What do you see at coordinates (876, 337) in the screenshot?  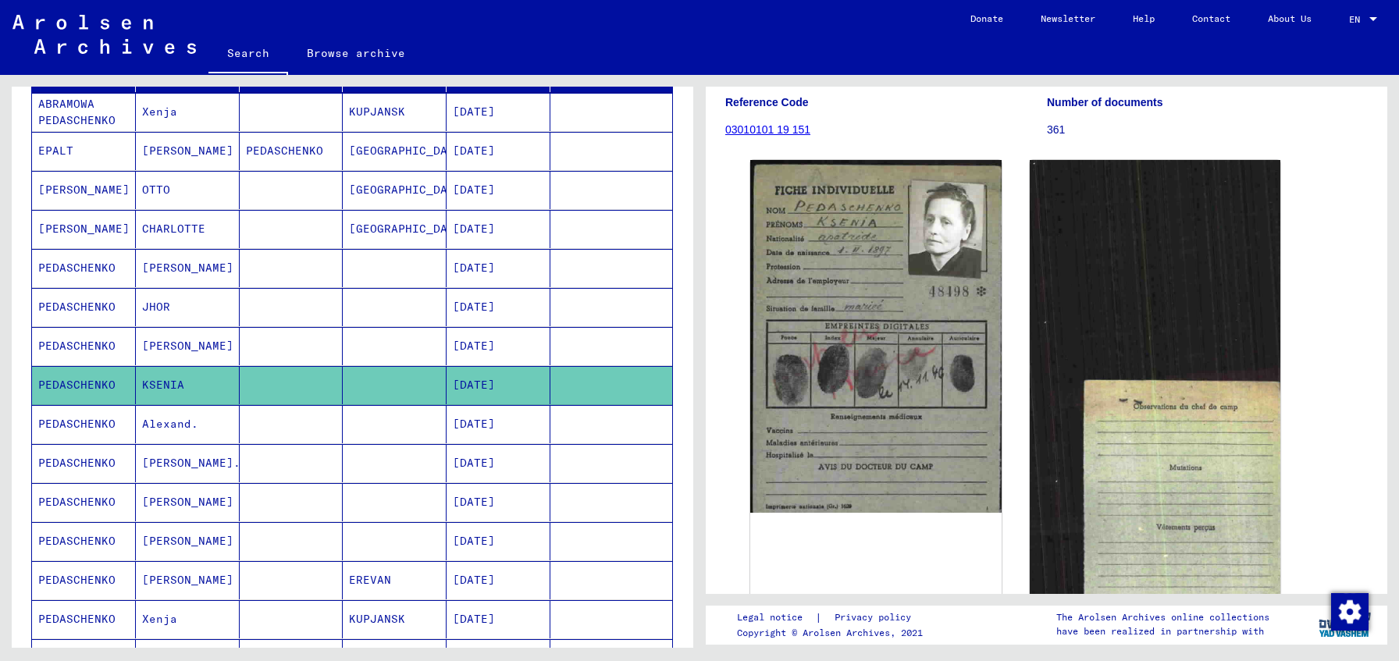 I see `img: 001.jpg` at bounding box center [876, 337].